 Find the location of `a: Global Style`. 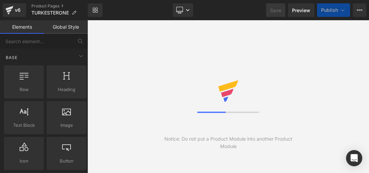

a: Global Style is located at coordinates (66, 27).